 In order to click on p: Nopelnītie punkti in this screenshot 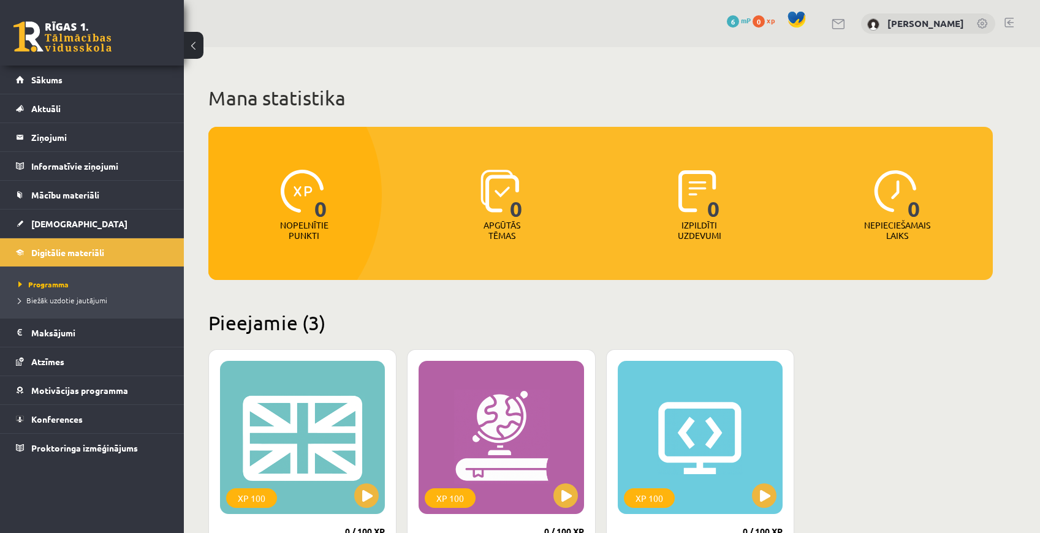, I will do `click(304, 230)`.